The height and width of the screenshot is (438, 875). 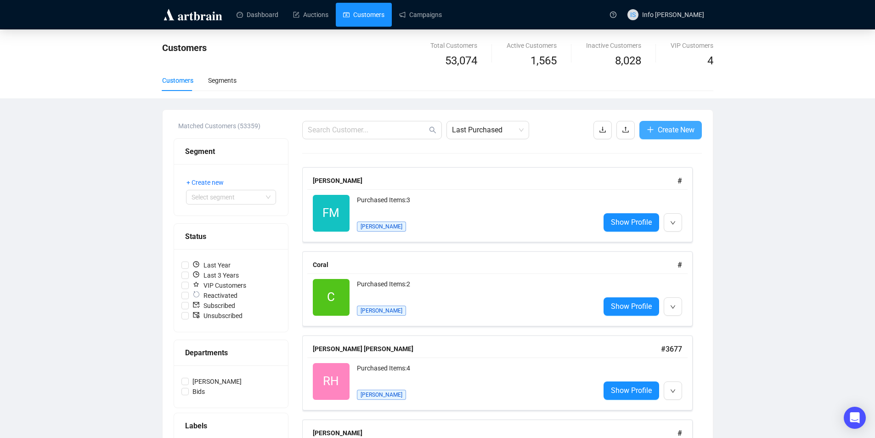 I want to click on input: Search Customer..., so click(x=367, y=130).